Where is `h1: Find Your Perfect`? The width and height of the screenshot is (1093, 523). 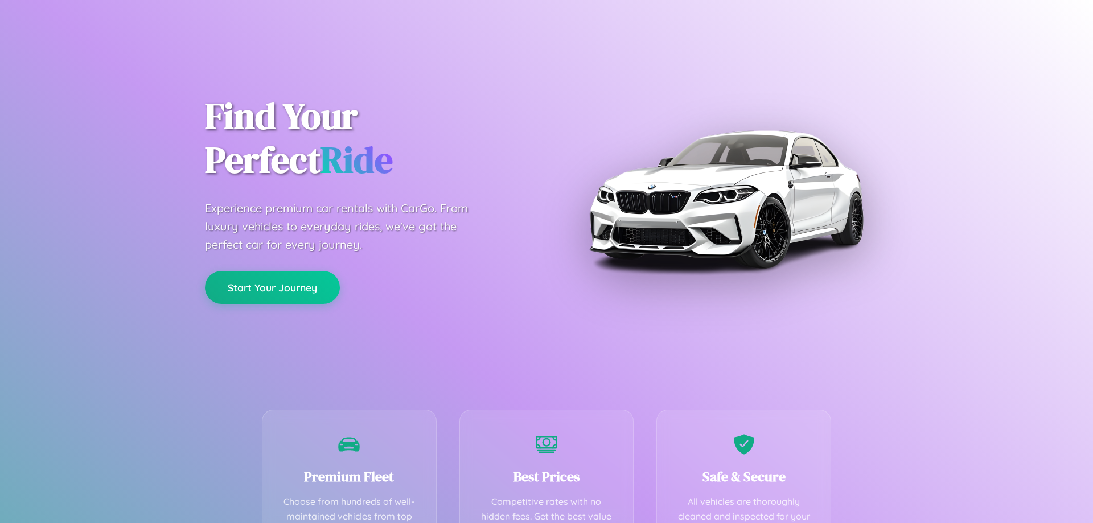
h1: Find Your Perfect is located at coordinates (367, 138).